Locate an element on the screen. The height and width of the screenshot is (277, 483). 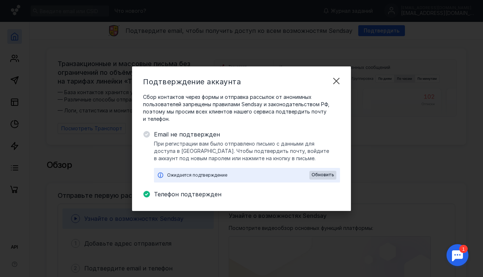
span: Обновить is located at coordinates (323, 175).